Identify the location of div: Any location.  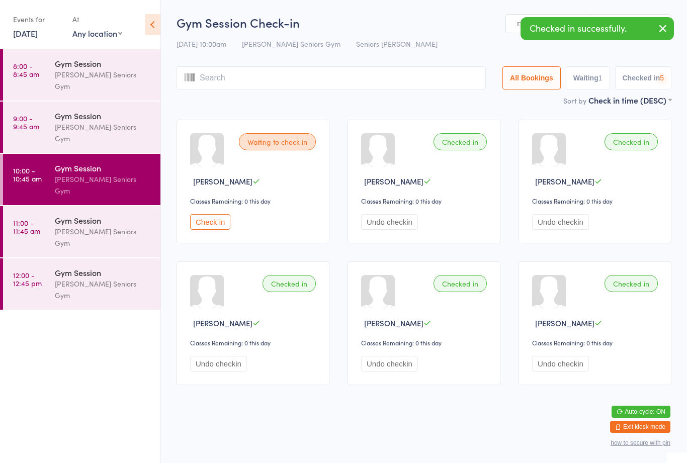
(97, 33).